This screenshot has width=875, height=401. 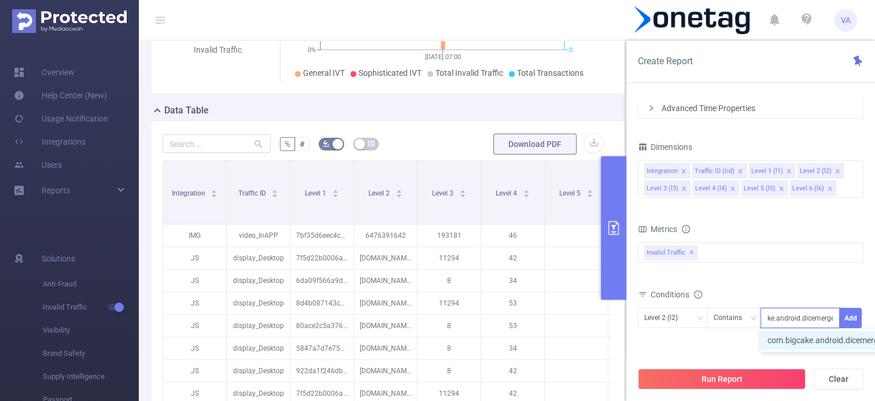 I want to click on div: Level 4 (l4), so click(x=711, y=189).